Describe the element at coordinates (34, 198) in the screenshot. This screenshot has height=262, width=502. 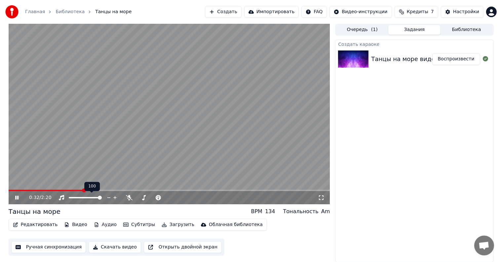
I see `span: 0:32` at that location.